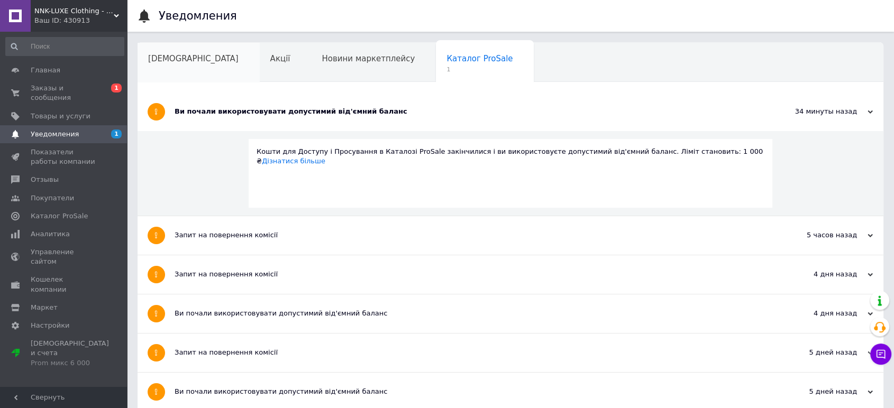 The height and width of the screenshot is (408, 894). What do you see at coordinates (70, 363) in the screenshot?
I see `div: Prom микс 6 000` at bounding box center [70, 363].